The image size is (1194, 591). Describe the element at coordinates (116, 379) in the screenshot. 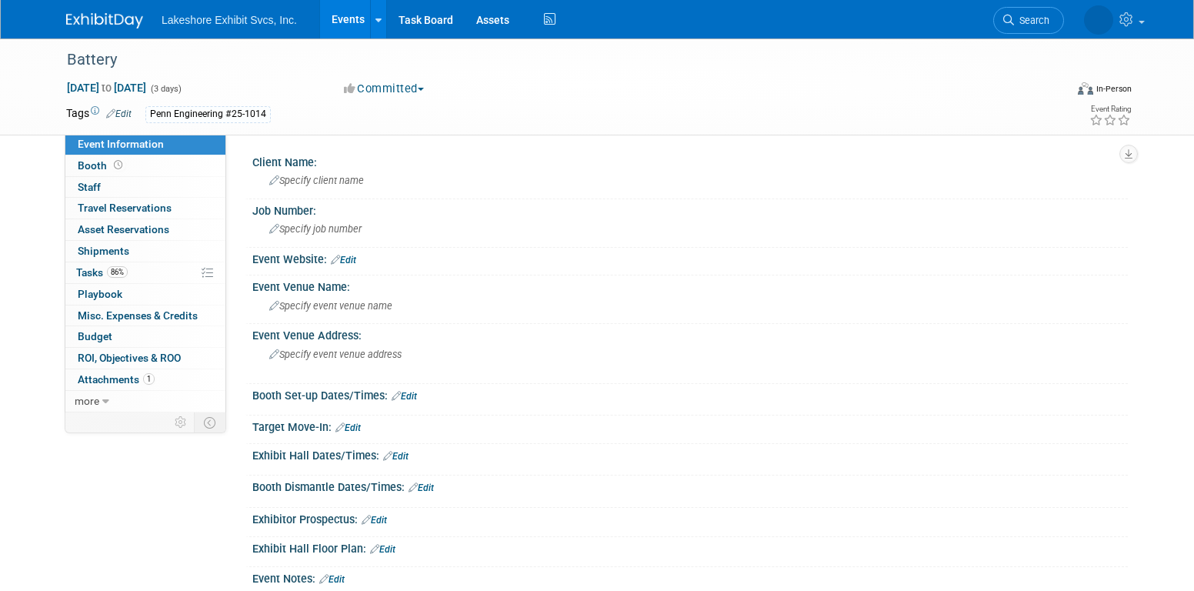

I see `span: Attachments` at that location.